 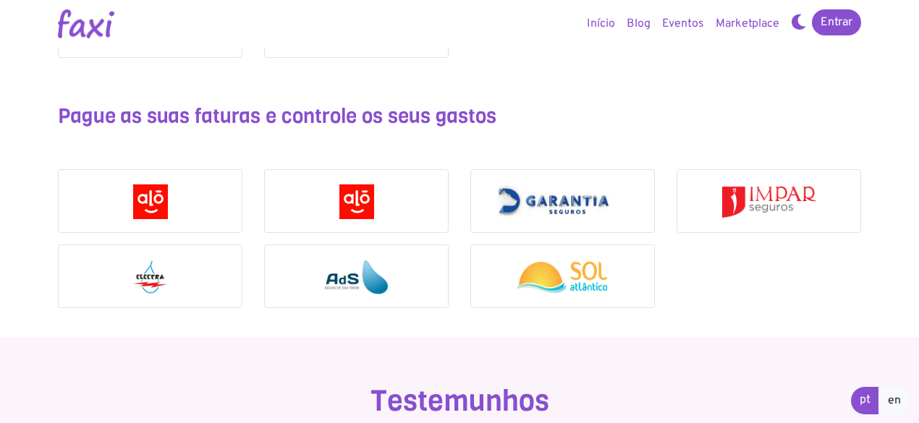 What do you see at coordinates (865, 401) in the screenshot?
I see `a: pt` at bounding box center [865, 401].